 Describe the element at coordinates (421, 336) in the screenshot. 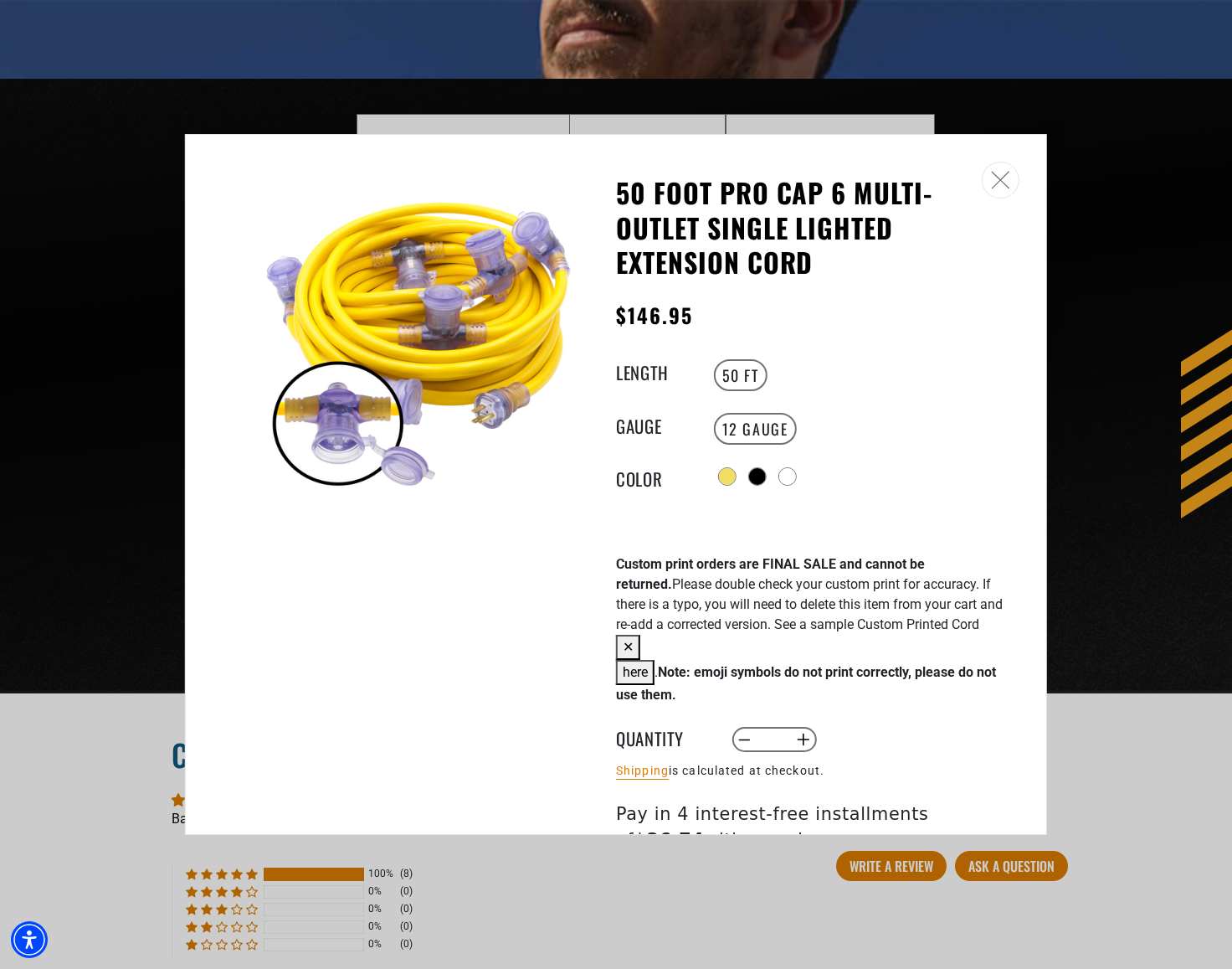

I see `img: yellow` at that location.